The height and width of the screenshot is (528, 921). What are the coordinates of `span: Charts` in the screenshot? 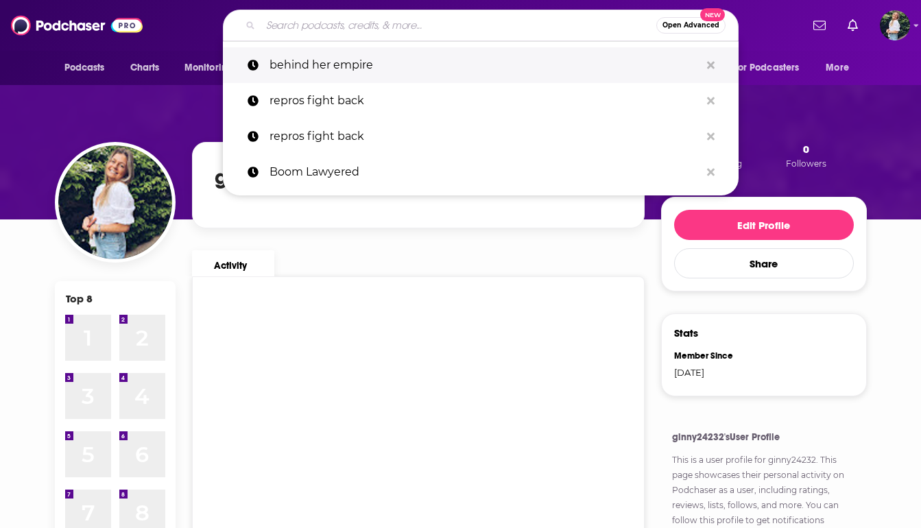 It's located at (145, 68).